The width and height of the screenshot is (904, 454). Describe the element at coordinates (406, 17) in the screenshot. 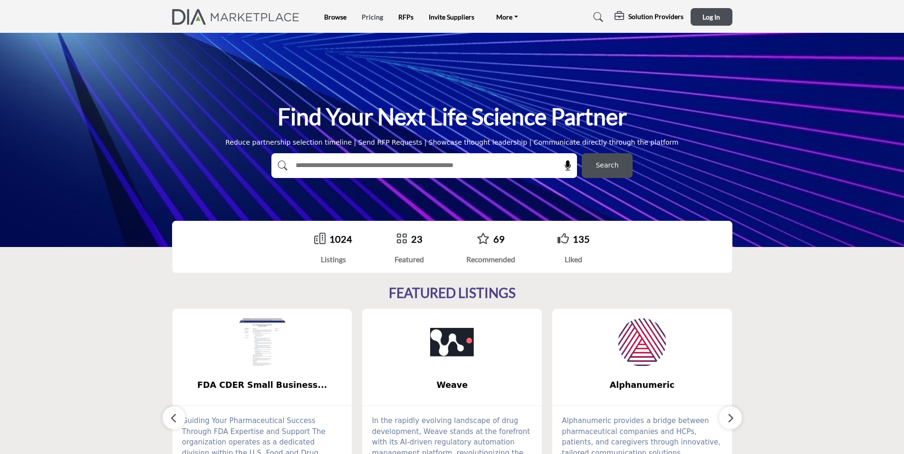

I see `a: RFPs` at that location.